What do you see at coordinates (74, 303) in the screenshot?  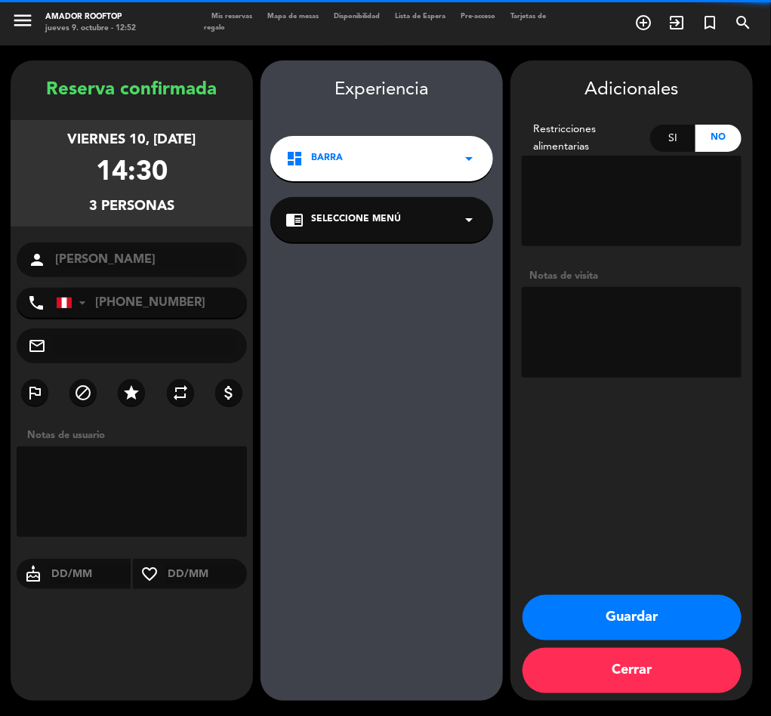 I see `div: Peru (Perú): +51` at bounding box center [74, 303].